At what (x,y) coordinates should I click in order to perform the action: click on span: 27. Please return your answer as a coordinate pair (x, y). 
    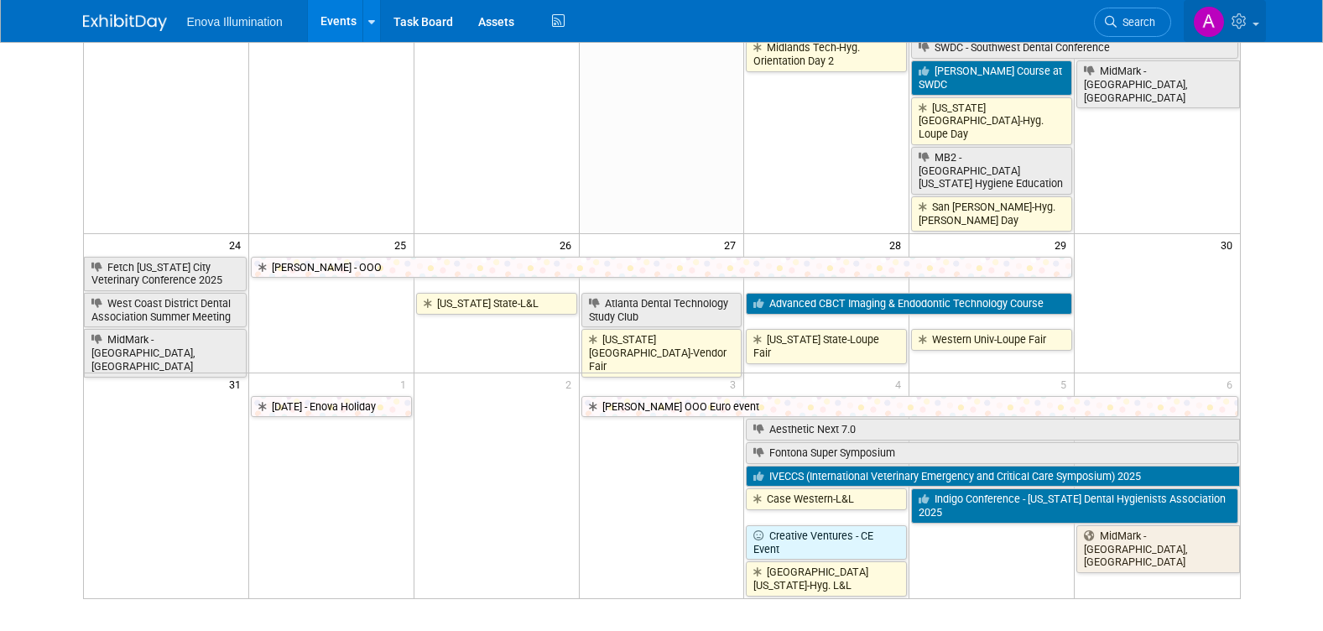
    Looking at the image, I should click on (732, 244).